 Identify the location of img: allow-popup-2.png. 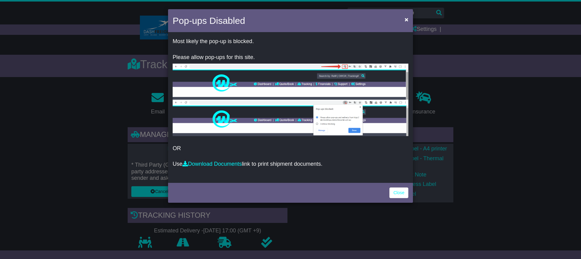
(290, 118).